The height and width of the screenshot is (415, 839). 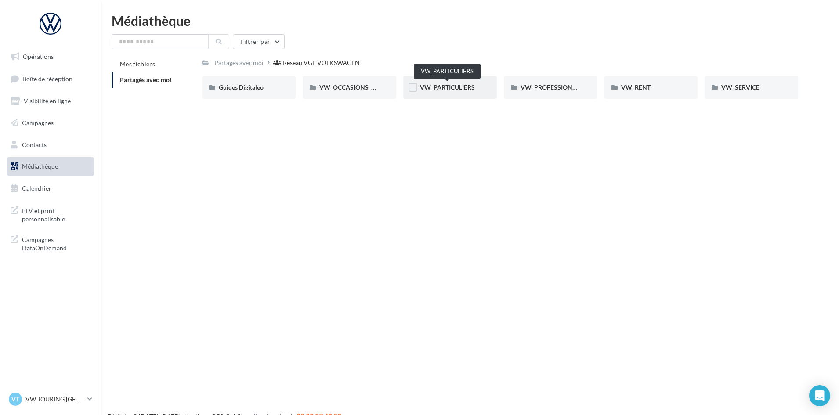 I want to click on span: VW_OCCASIONS_GARANTIES, so click(x=362, y=87).